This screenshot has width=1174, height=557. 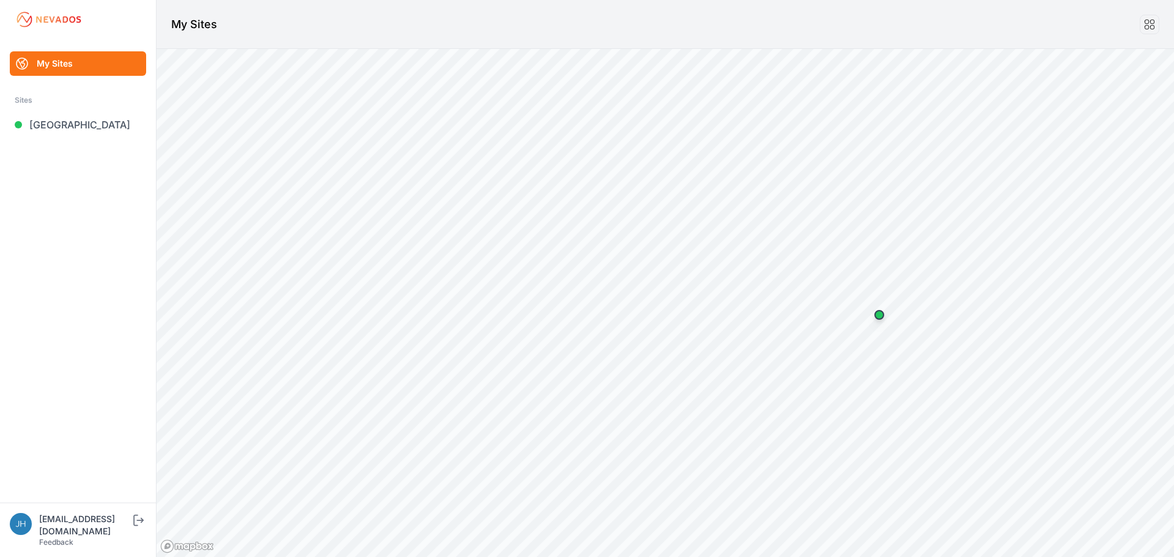 What do you see at coordinates (78, 100) in the screenshot?
I see `div: Sites` at bounding box center [78, 100].